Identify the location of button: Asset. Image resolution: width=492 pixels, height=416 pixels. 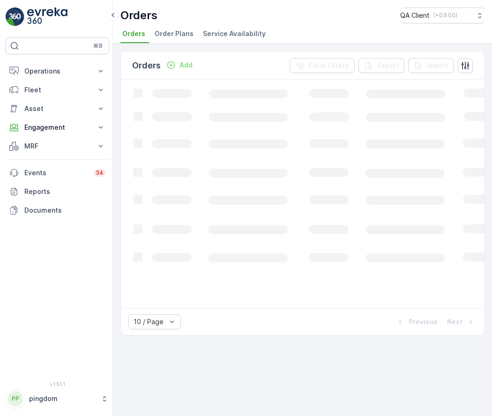
(57, 109).